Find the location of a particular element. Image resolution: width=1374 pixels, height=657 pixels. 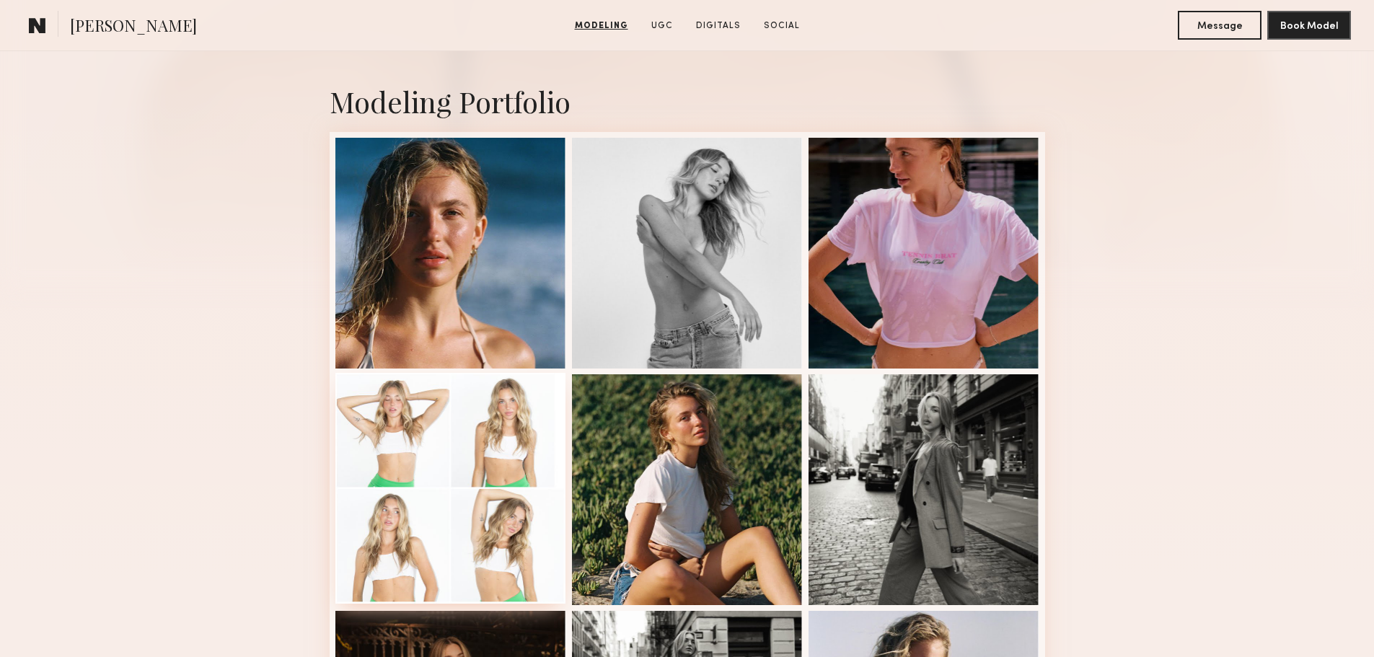

a: Digitals is located at coordinates (718, 26).